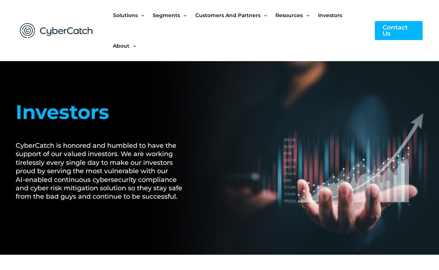 Image resolution: width=439 pixels, height=270 pixels. Describe the element at coordinates (399, 31) in the screenshot. I see `a: Contact Us` at that location.